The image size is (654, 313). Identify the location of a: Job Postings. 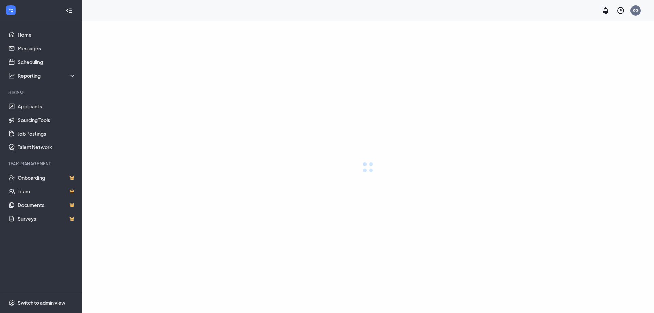
(47, 134).